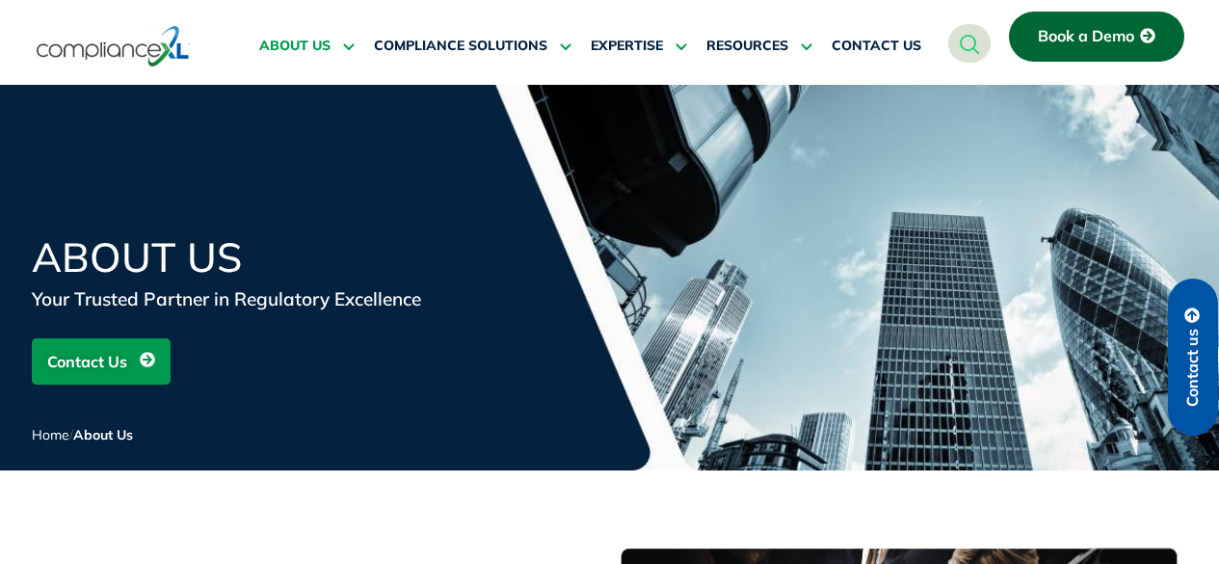  Describe the element at coordinates (747, 46) in the screenshot. I see `span: RESOURCES` at that location.